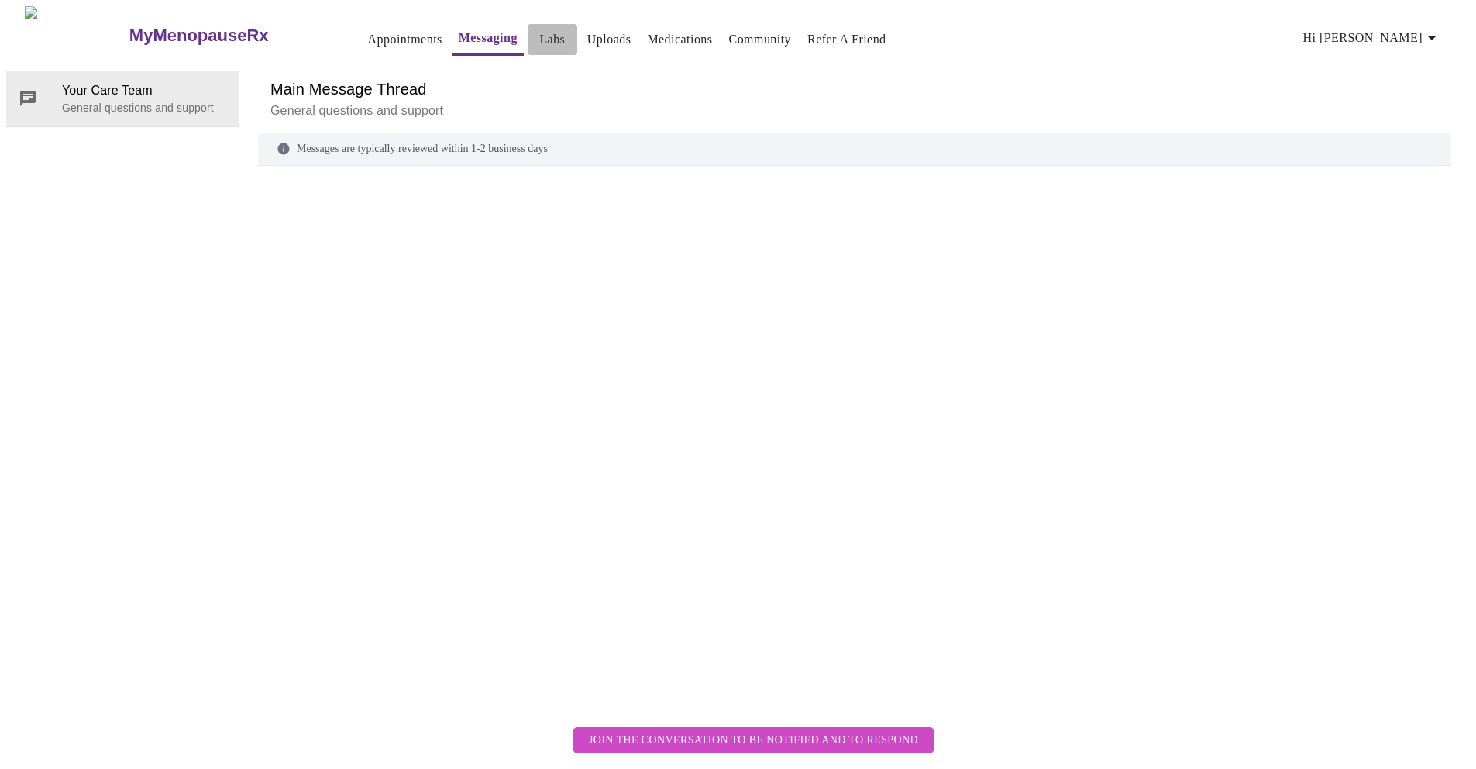 The width and height of the screenshot is (1476, 769). Describe the element at coordinates (855, 89) in the screenshot. I see `h6: Main Message Thread` at that location.